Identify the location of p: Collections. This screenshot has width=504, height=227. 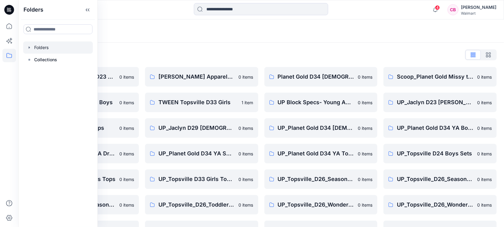
(45, 60).